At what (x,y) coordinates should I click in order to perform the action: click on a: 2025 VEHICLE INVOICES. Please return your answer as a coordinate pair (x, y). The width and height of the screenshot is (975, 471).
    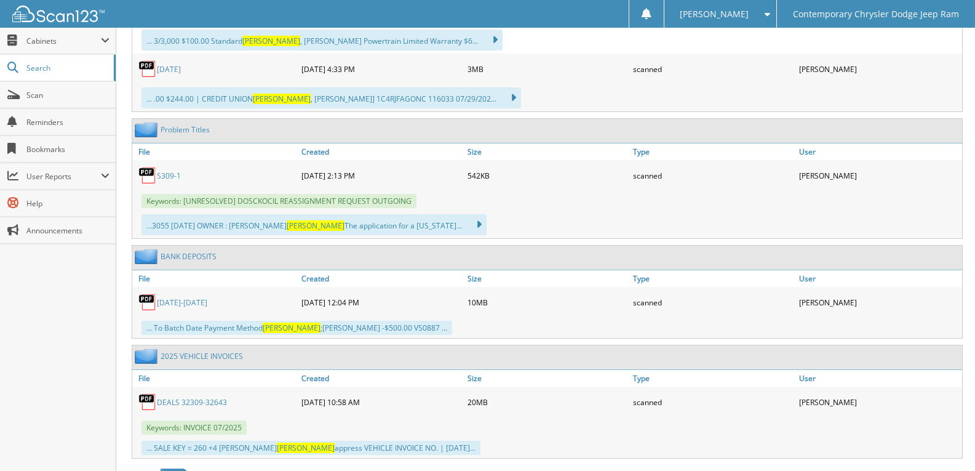
    Looking at the image, I should click on (202, 356).